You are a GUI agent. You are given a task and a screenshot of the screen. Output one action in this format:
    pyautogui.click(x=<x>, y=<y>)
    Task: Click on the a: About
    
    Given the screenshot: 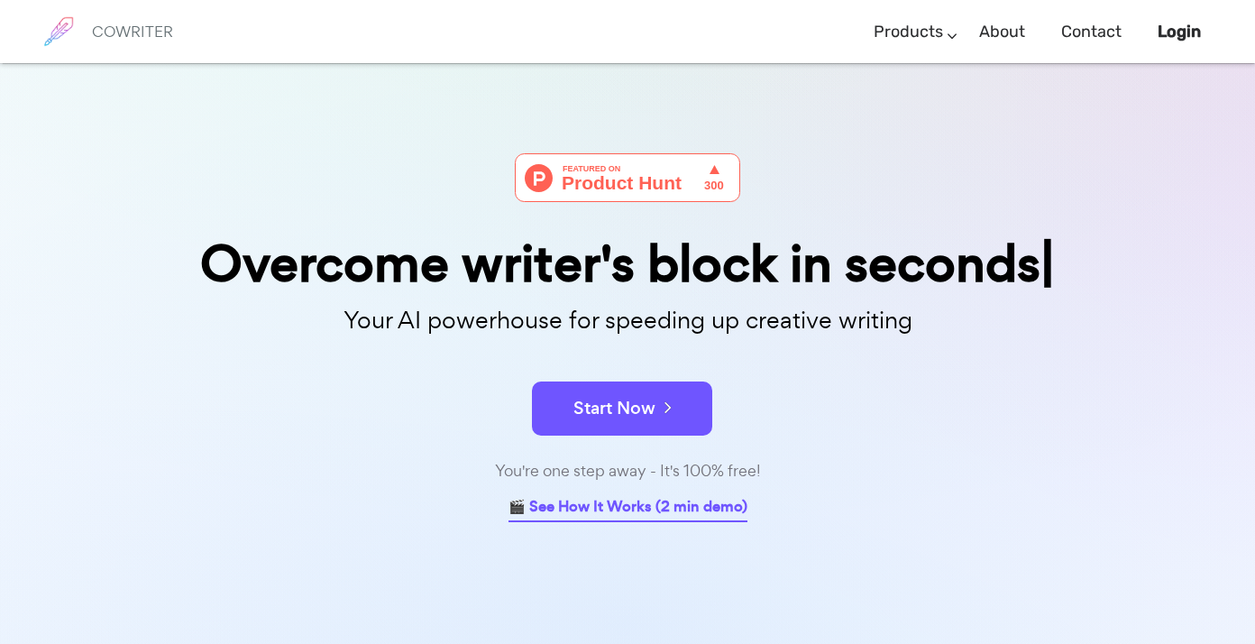 What is the action you would take?
    pyautogui.click(x=1002, y=32)
    